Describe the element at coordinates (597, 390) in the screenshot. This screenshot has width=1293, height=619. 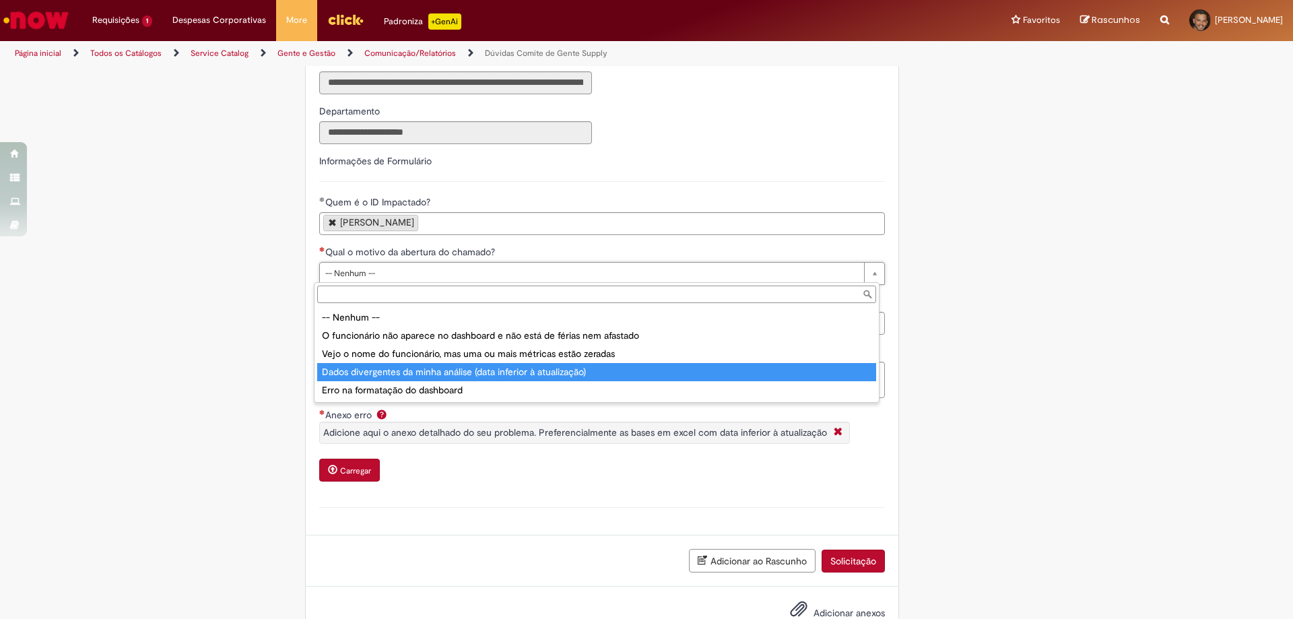
I see `div: Erro na formatação do dashboard` at that location.